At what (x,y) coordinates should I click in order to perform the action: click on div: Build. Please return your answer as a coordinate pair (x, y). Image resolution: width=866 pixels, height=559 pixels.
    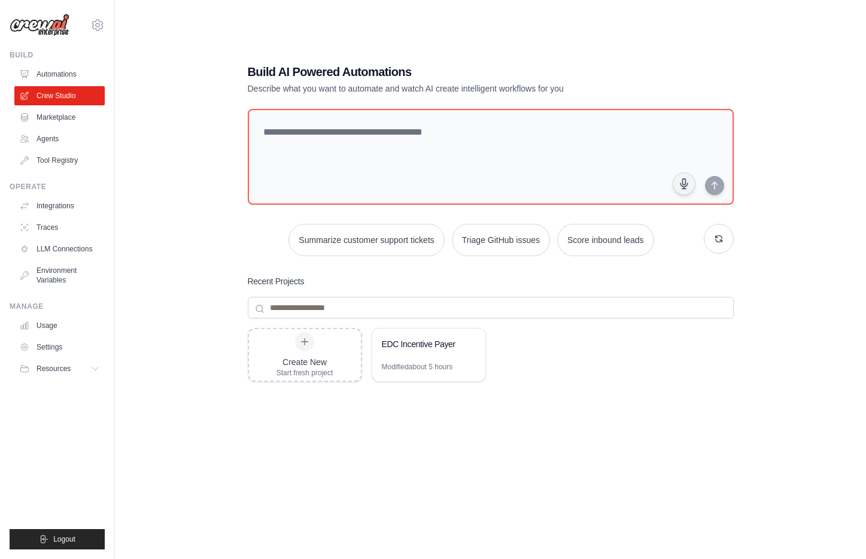
    Looking at the image, I should click on (57, 55).